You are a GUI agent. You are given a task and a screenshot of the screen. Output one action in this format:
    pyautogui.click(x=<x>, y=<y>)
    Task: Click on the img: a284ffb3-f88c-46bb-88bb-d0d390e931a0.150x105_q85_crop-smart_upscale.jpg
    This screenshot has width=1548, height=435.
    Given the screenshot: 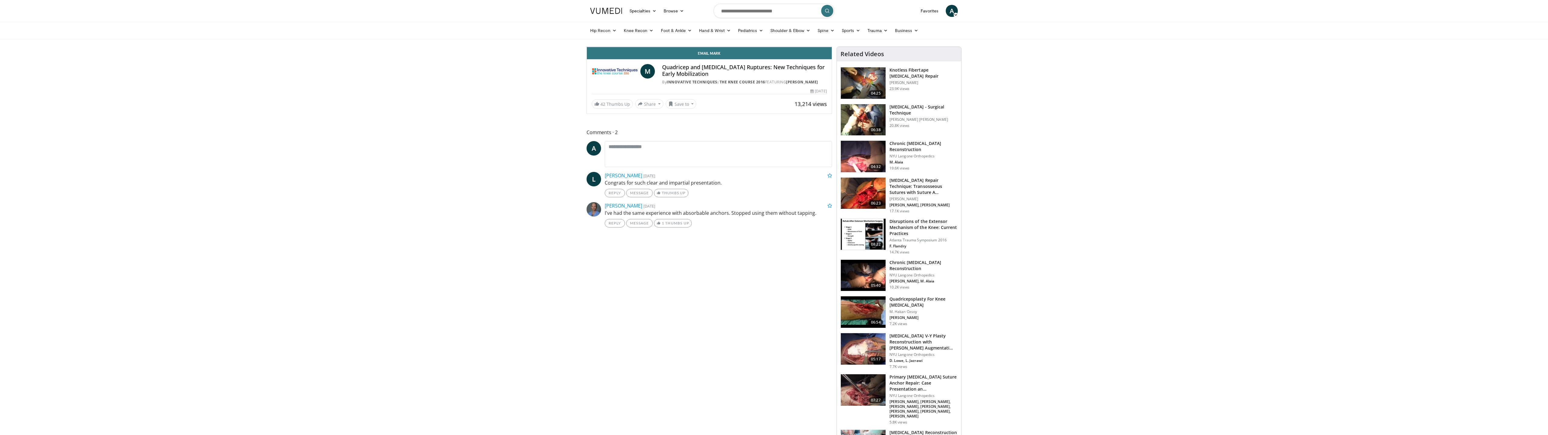 What is the action you would take?
    pyautogui.click(x=863, y=193)
    